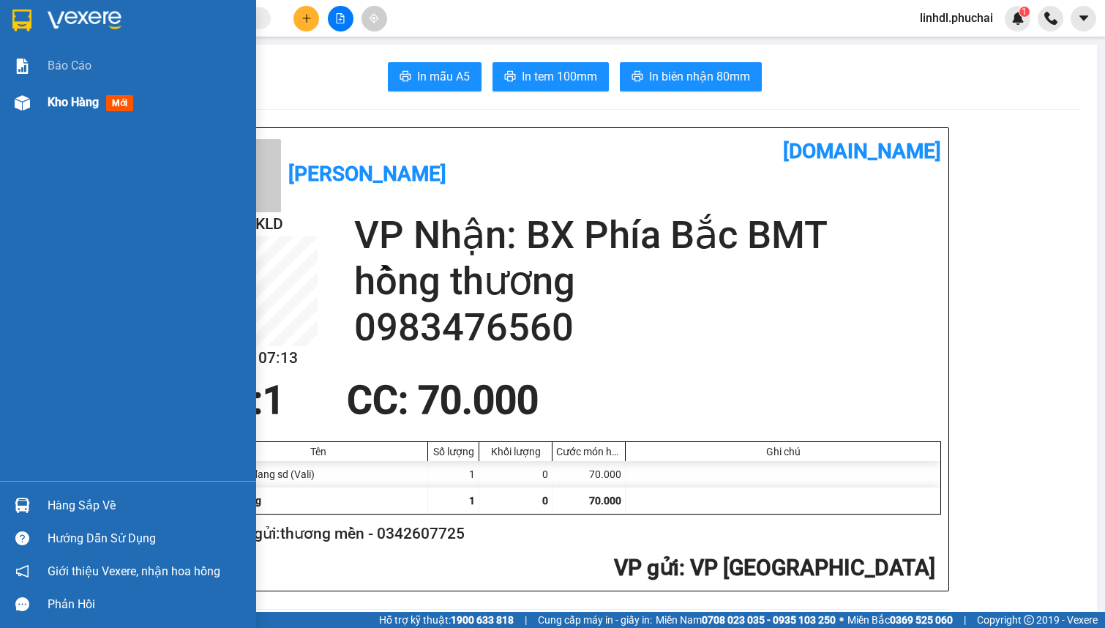 The height and width of the screenshot is (628, 1105). I want to click on img: solution-icon, so click(22, 66).